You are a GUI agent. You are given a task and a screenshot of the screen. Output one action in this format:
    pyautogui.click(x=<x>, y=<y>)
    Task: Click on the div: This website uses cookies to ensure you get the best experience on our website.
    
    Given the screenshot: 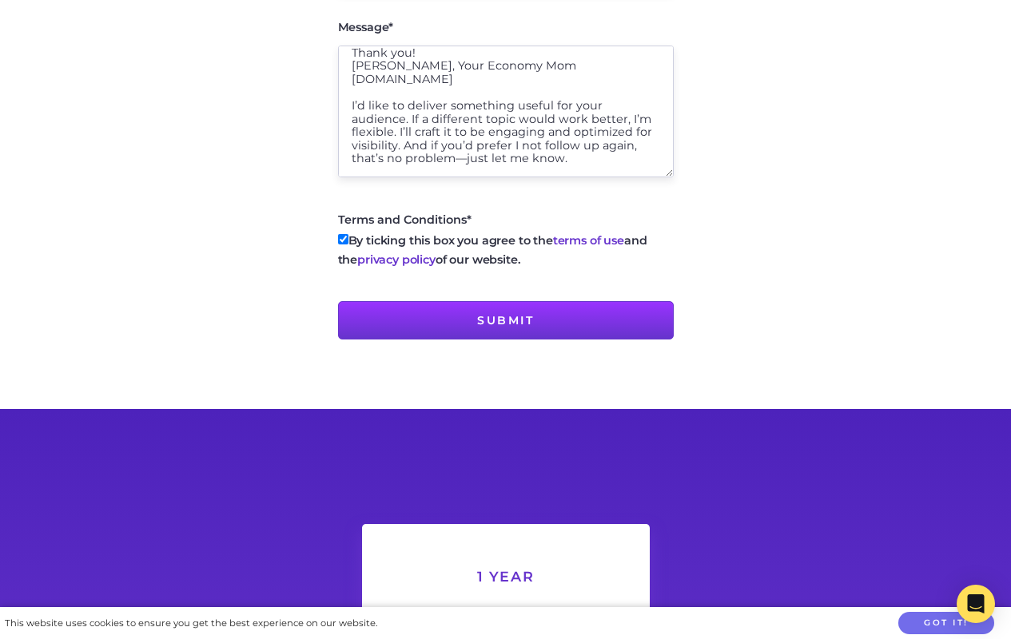 What is the action you would take?
    pyautogui.click(x=191, y=623)
    